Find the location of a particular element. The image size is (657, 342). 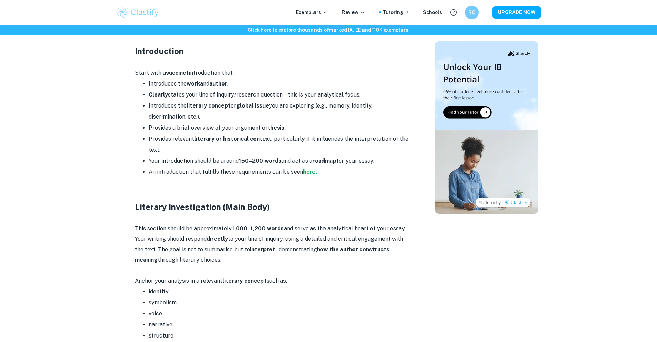

h3: Introduction is located at coordinates (273, 51).